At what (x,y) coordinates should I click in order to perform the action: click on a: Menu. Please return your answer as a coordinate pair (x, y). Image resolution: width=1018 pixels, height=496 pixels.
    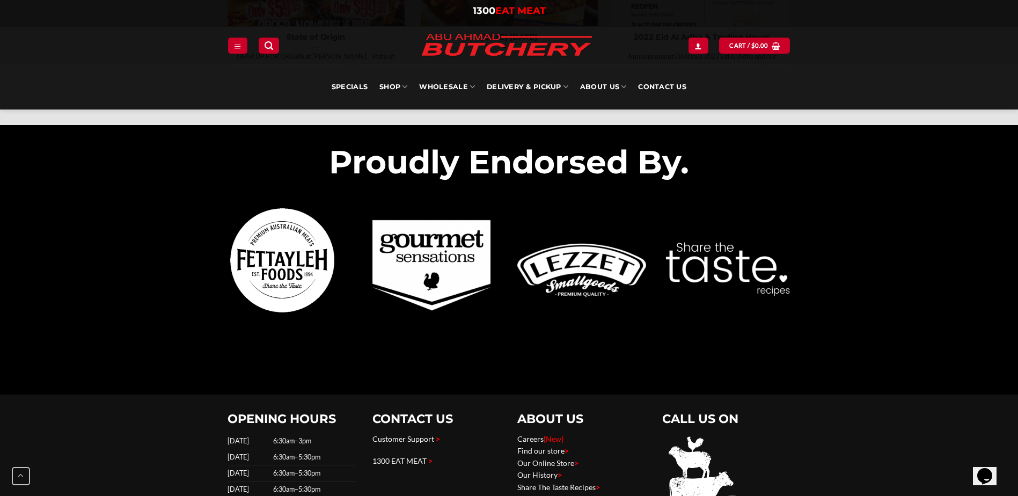
    Looking at the image, I should click on (238, 45).